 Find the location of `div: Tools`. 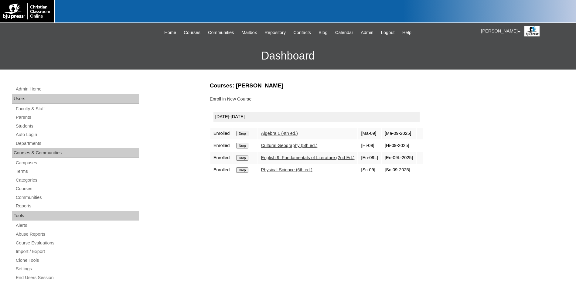

div: Tools is located at coordinates (76, 216).